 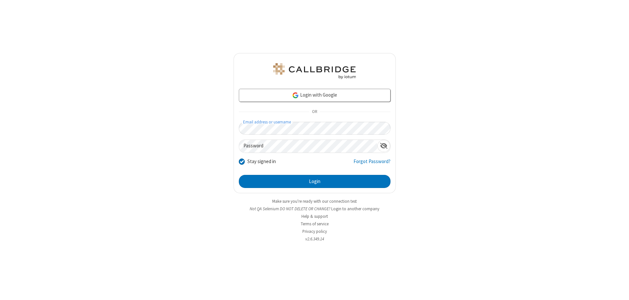 What do you see at coordinates (314, 71) in the screenshot?
I see `img: QA Selenium DO NOT DELETE OR CHANGE` at bounding box center [314, 71].